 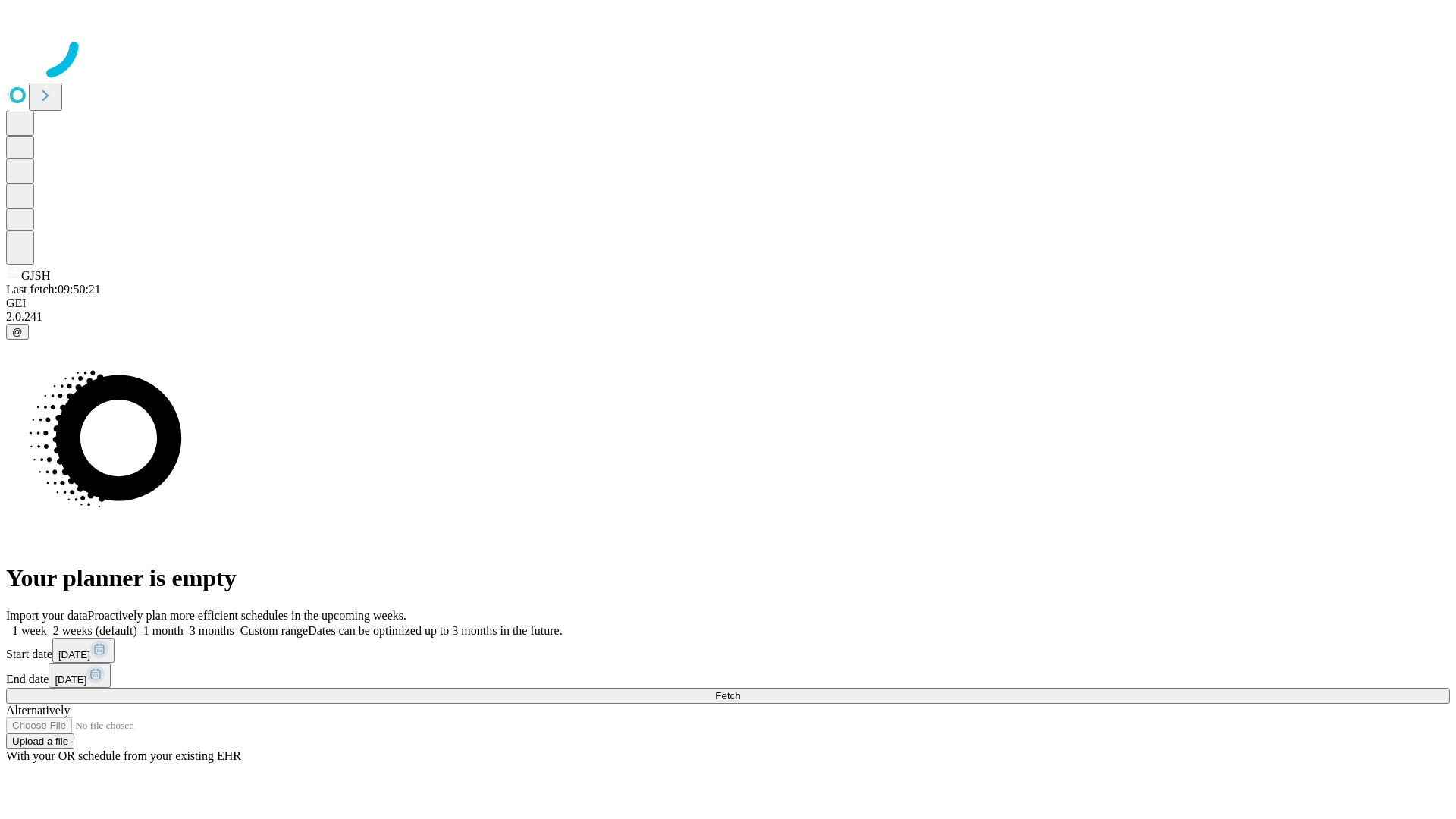 What do you see at coordinates (728, 675) in the screenshot?
I see `div: End date` at bounding box center [728, 675].